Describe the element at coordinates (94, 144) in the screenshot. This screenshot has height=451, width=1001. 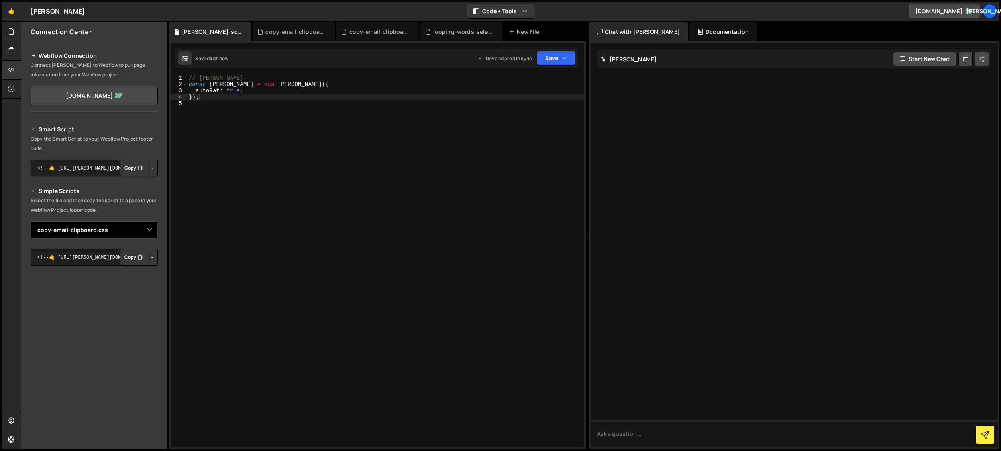
I see `p: Copy the Smart Script to your Webflow Project footer code.` at that location.